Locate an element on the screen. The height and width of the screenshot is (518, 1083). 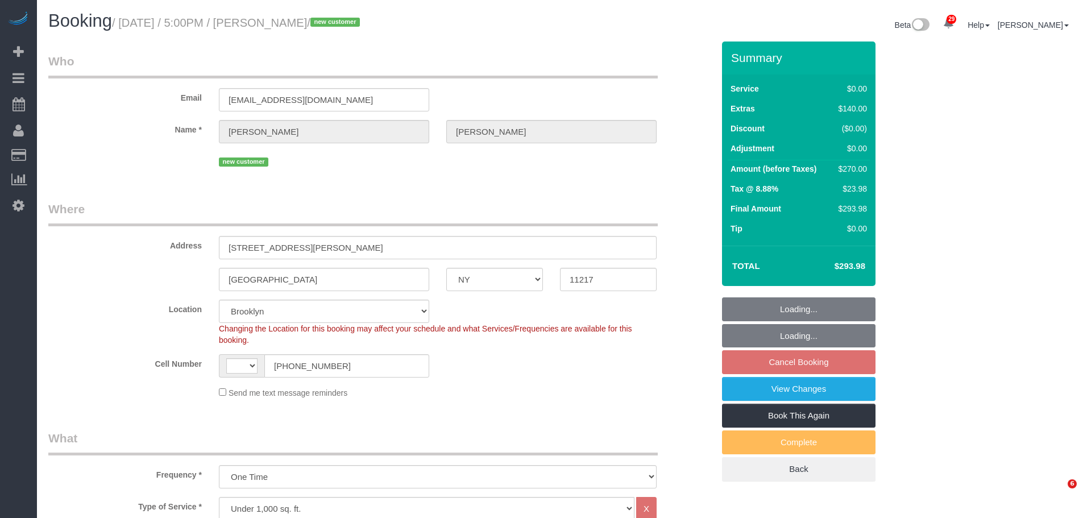
label: Tip is located at coordinates (736, 229).